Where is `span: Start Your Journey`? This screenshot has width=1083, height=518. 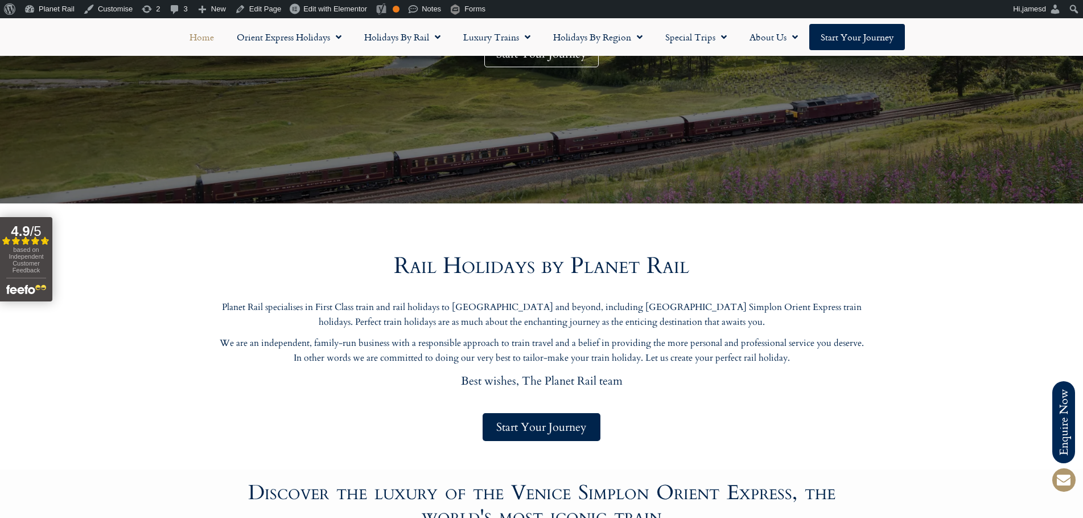
span: Start Your Journey is located at coordinates (541, 426).